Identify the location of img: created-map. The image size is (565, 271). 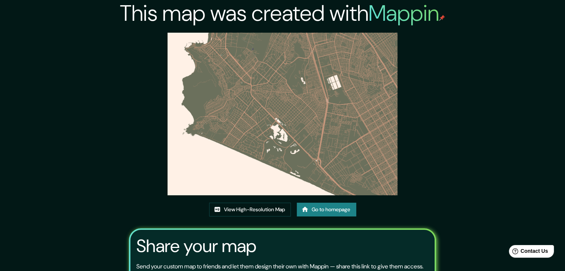
(283, 114).